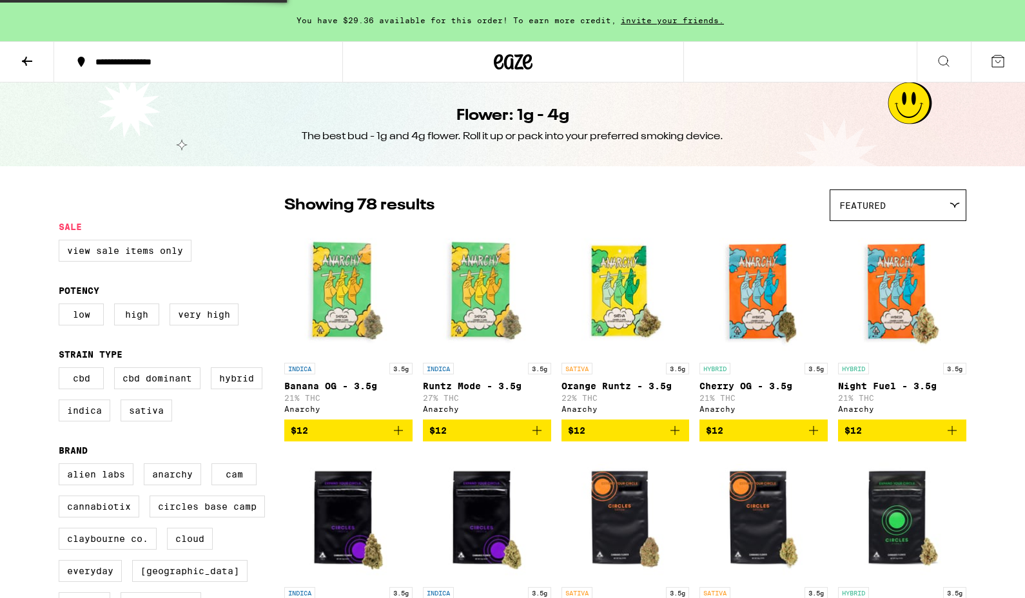  What do you see at coordinates (625, 324) in the screenshot?
I see `a: Open page for Orange Runtz - 3.5g from Anarchy` at bounding box center [625, 324].